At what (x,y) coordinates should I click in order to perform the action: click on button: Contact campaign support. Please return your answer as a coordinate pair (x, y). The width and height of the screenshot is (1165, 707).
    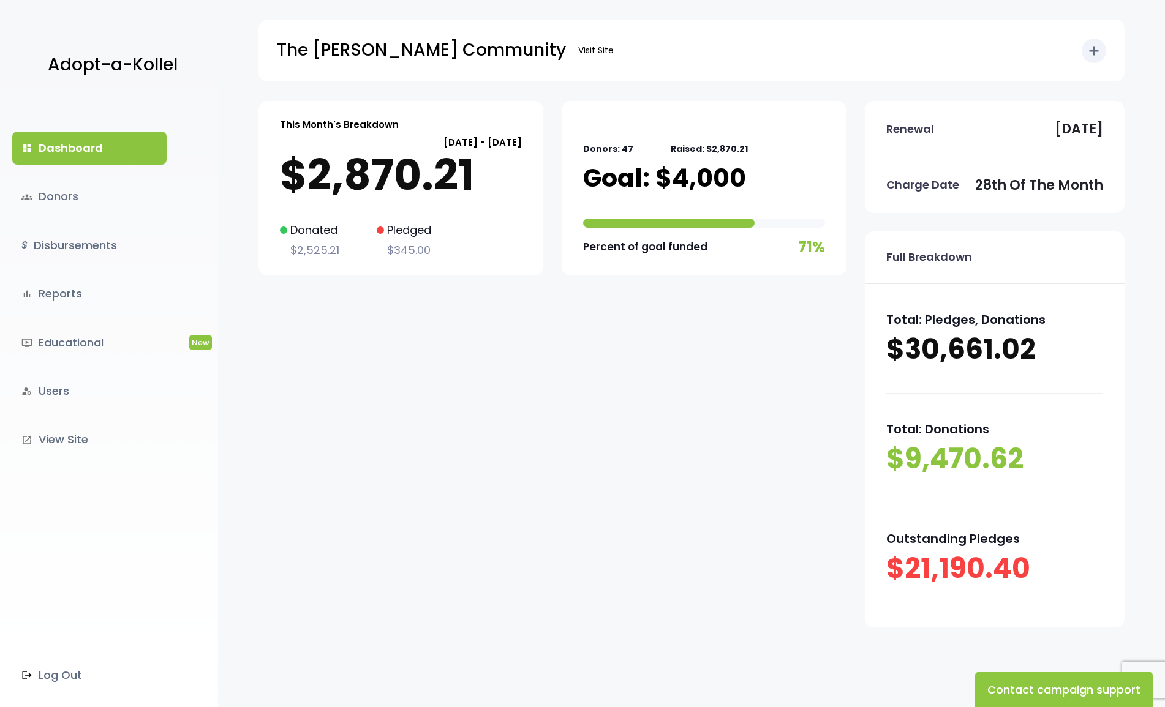
    Looking at the image, I should click on (1064, 689).